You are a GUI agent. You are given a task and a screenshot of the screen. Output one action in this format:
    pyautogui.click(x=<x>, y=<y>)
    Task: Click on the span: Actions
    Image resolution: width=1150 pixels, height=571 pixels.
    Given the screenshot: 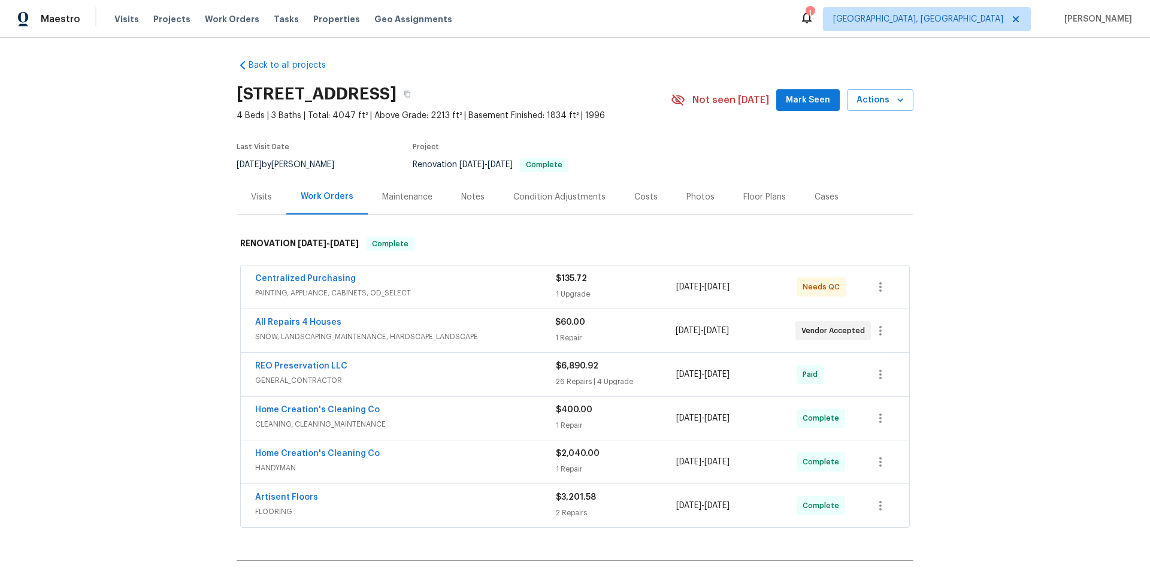 What is the action you would take?
    pyautogui.click(x=880, y=100)
    